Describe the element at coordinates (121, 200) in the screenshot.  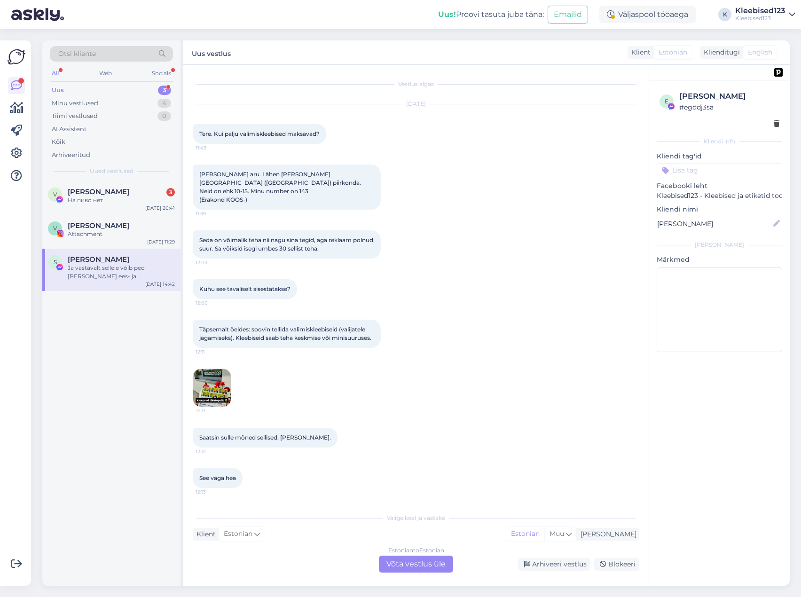
I see `div: На пиво нет` at that location.